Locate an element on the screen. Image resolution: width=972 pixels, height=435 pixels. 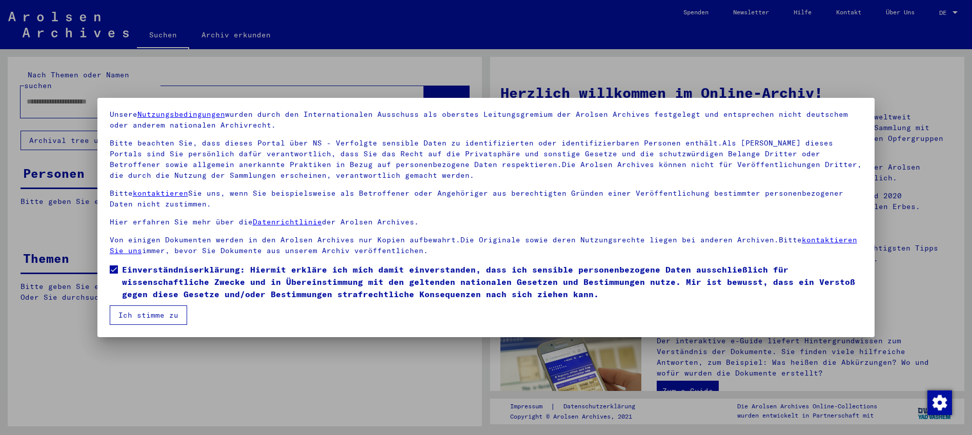
p: Bitte Sie uns, wenn Sie beispielsweise als Betroffener oder Angehöriger aus berechtigten Gründen ... is located at coordinates (486, 199).